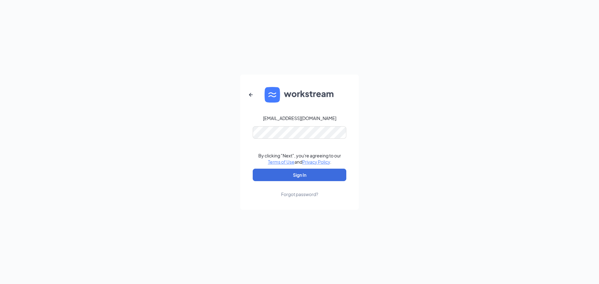 This screenshot has width=599, height=284. What do you see at coordinates (251, 95) in the screenshot?
I see `svg: ArrowLeftNew` at bounding box center [251, 95].